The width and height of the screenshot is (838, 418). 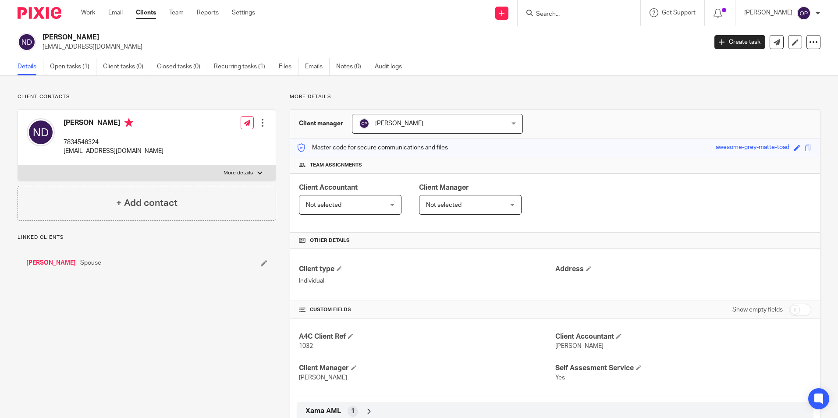 I want to click on p: Individual, so click(x=427, y=281).